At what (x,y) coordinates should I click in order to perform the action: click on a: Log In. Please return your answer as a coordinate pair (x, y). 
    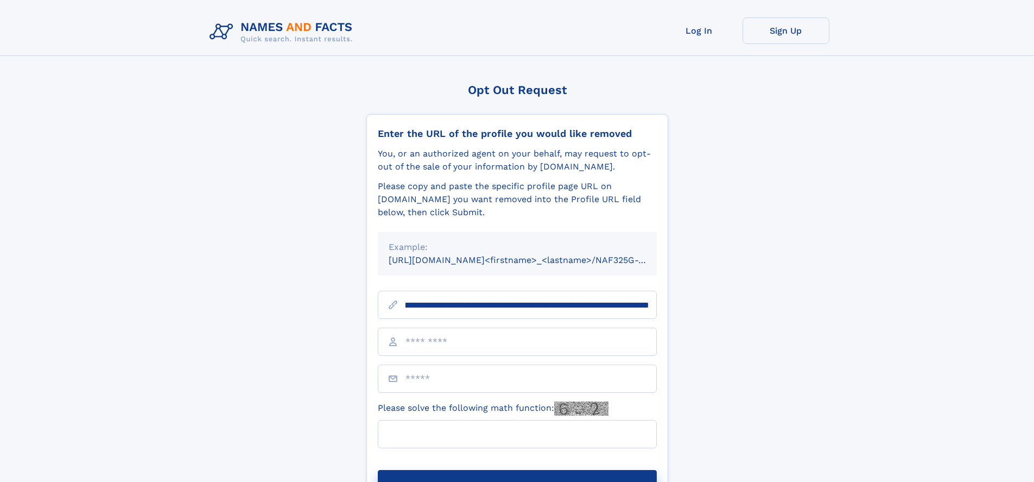
    Looking at the image, I should click on (699, 30).